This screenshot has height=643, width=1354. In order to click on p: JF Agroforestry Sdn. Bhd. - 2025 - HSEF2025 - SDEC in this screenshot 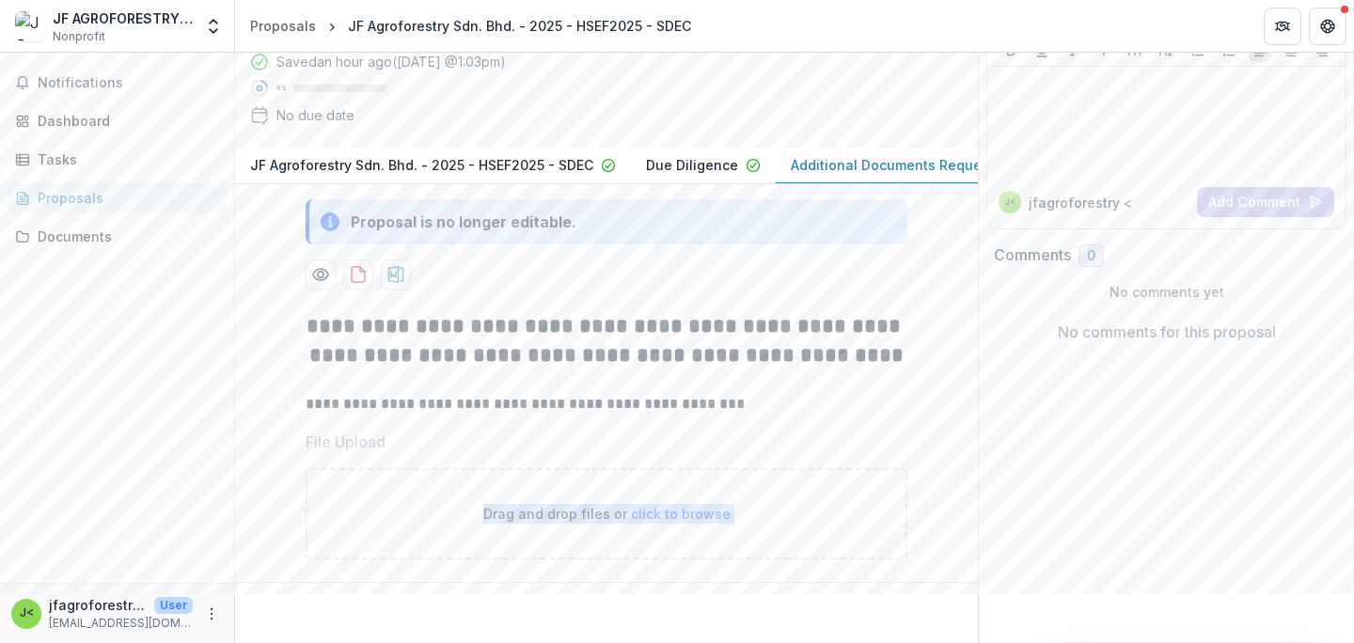, I will do `click(421, 165)`.